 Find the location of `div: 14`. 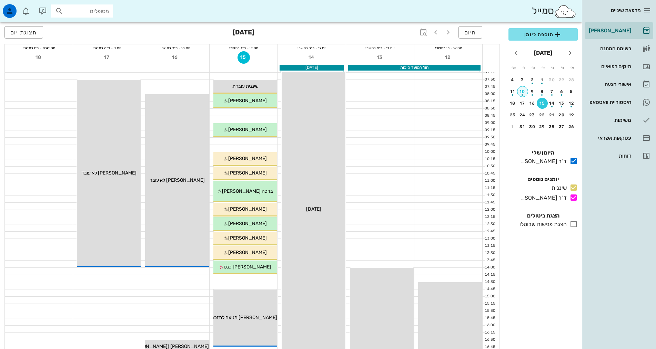

div: 14 is located at coordinates (551, 103).